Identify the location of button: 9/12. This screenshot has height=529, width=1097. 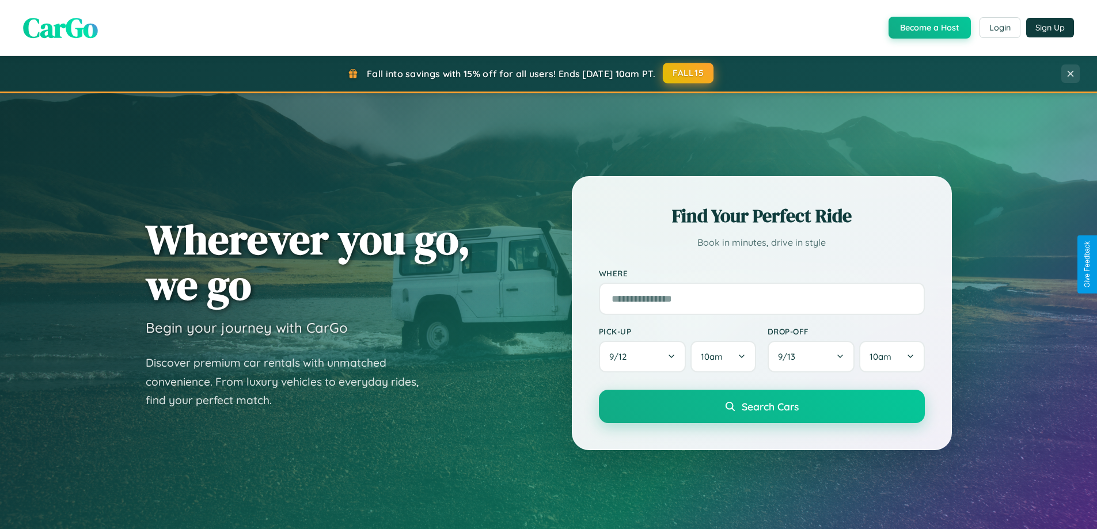
(642, 356).